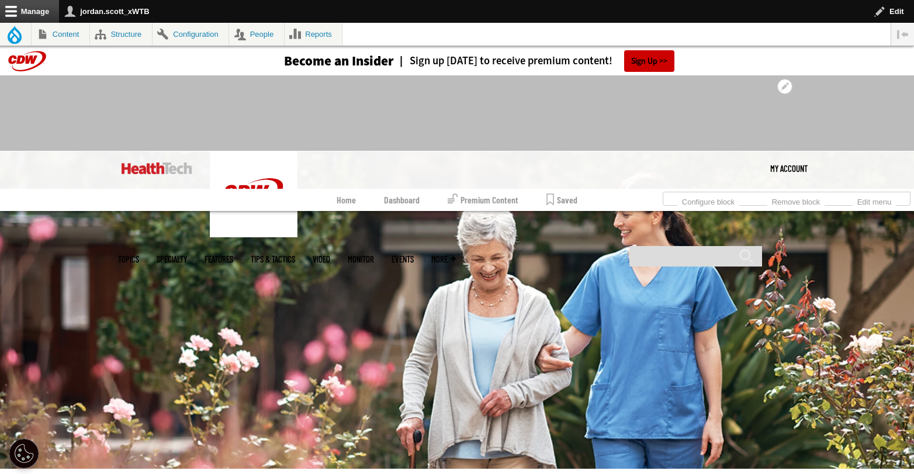  What do you see at coordinates (903, 34) in the screenshot?
I see `button: Vertical orientation` at bounding box center [903, 34].